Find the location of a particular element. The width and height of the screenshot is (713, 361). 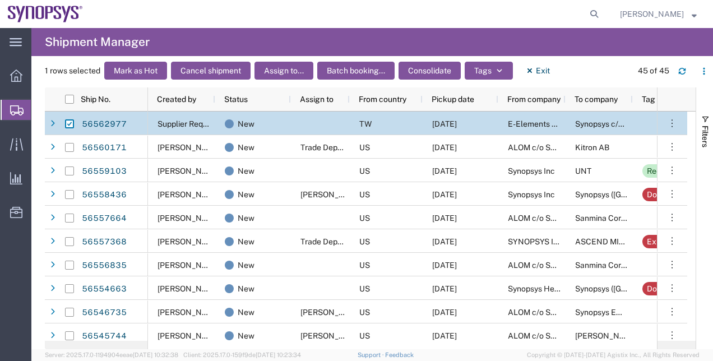

a: Feedback is located at coordinates (399, 355).